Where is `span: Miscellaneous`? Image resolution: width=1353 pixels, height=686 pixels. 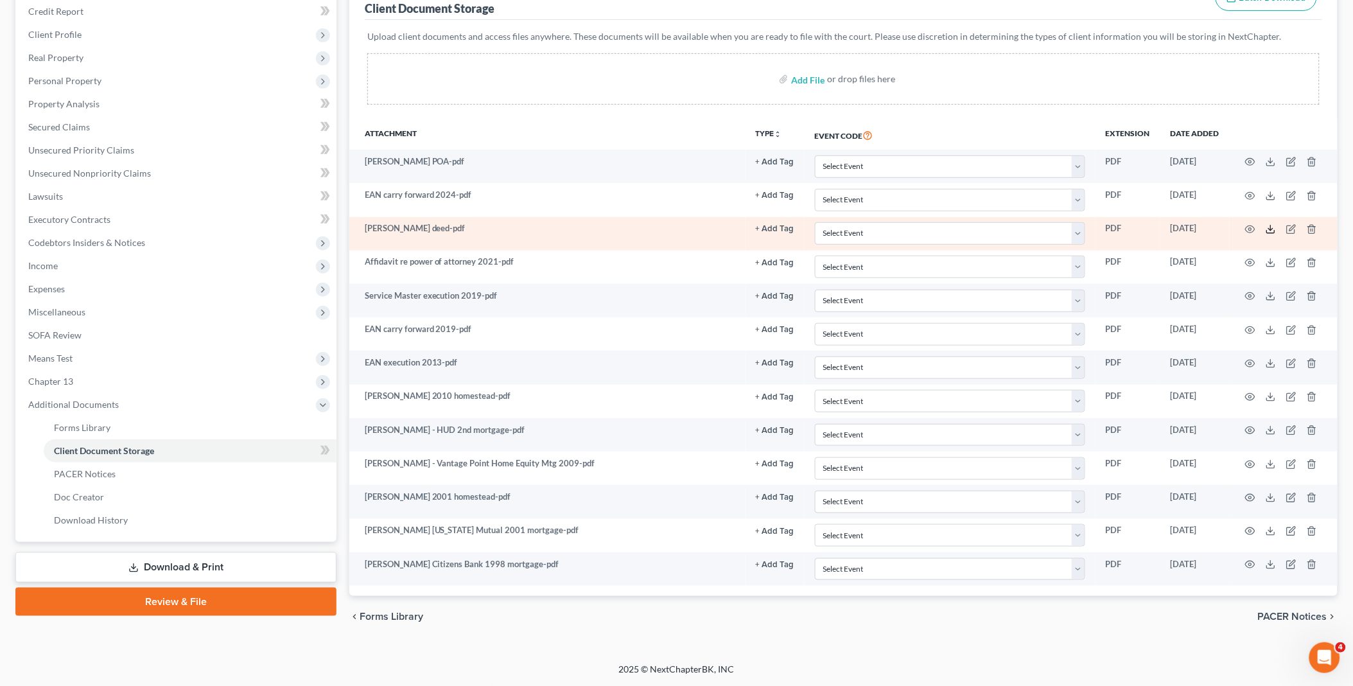
span: Miscellaneous is located at coordinates (57, 312).